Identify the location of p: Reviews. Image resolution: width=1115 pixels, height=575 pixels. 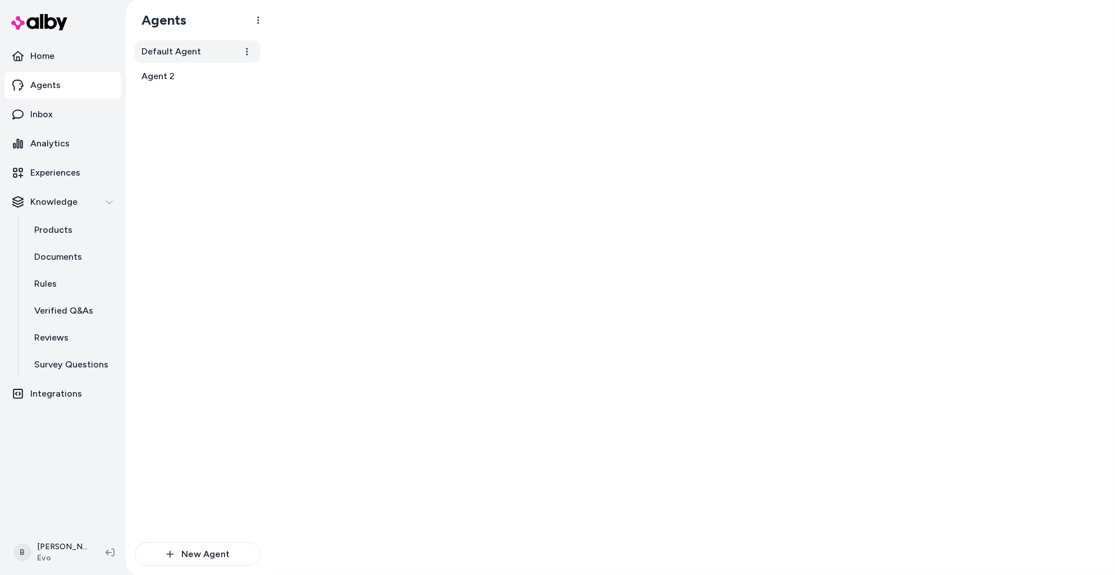
(51, 338).